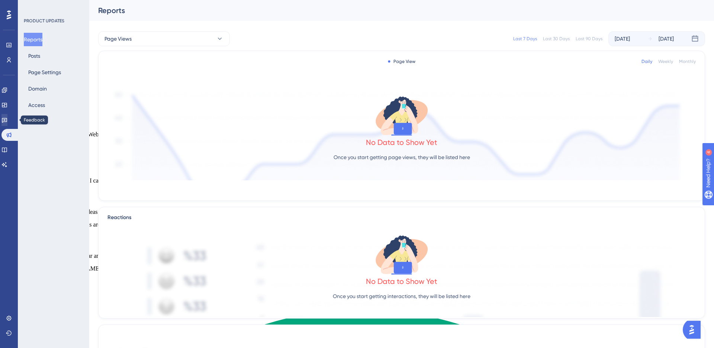  What do you see at coordinates (666, 61) in the screenshot?
I see `div: Weekly` at bounding box center [666, 61].